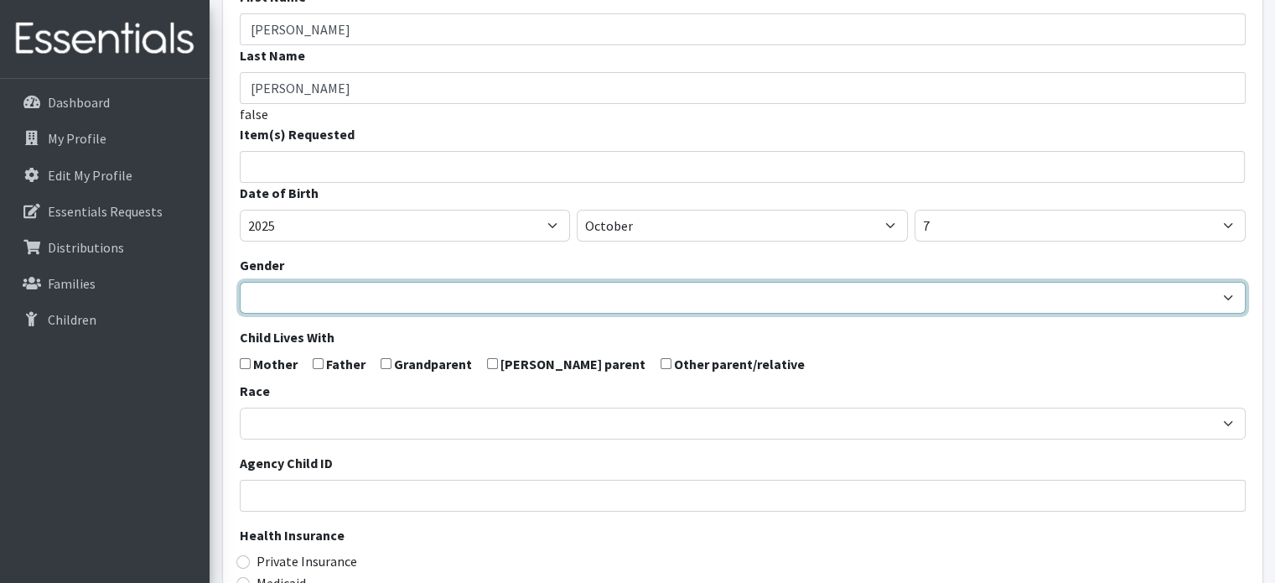  What do you see at coordinates (71, 283) in the screenshot?
I see `p: Families` at bounding box center [71, 283].